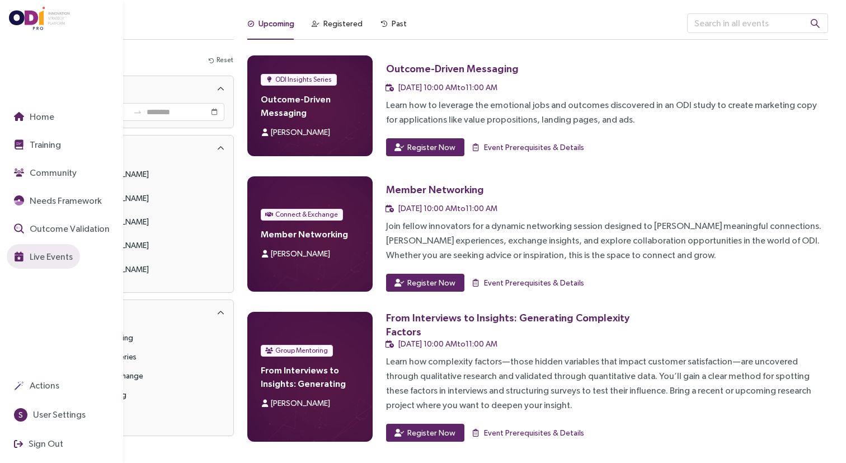  I want to click on span: Community, so click(52, 172).